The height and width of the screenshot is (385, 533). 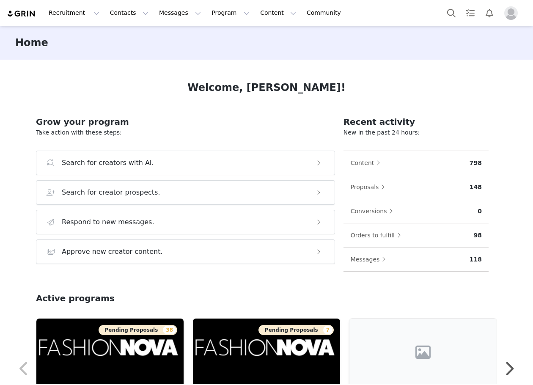 What do you see at coordinates (452, 13) in the screenshot?
I see `button: Search` at bounding box center [452, 13].